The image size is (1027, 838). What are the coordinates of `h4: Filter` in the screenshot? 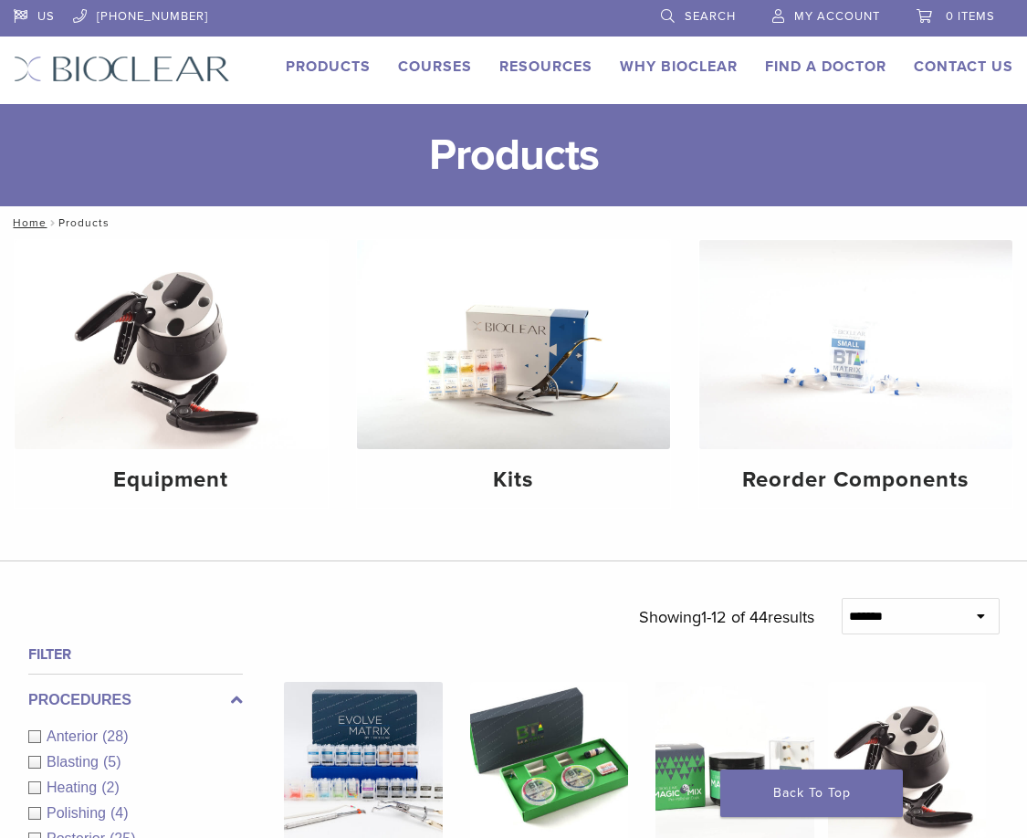 It's located at (135, 654).